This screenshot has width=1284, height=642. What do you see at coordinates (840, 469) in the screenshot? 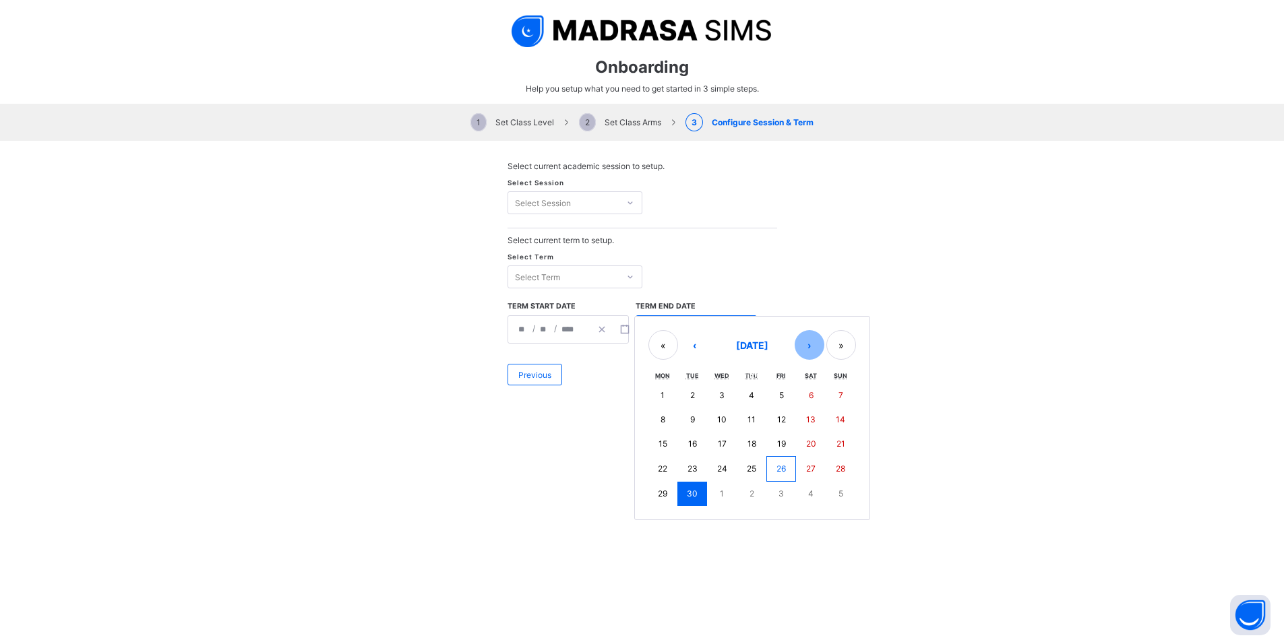
I see `button: 28 September 2025` at bounding box center [840, 469].